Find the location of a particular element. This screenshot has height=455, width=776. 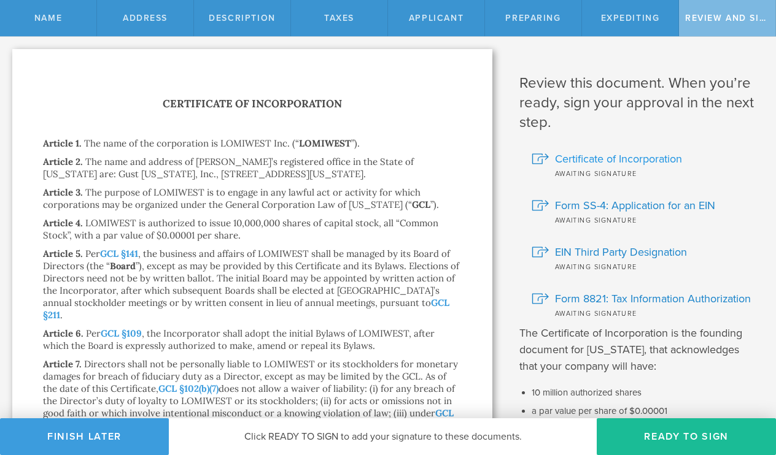

p: Directors shall not be personally liable to LOMIWEST or its stockholders for monetary damages for... is located at coordinates (250, 395).